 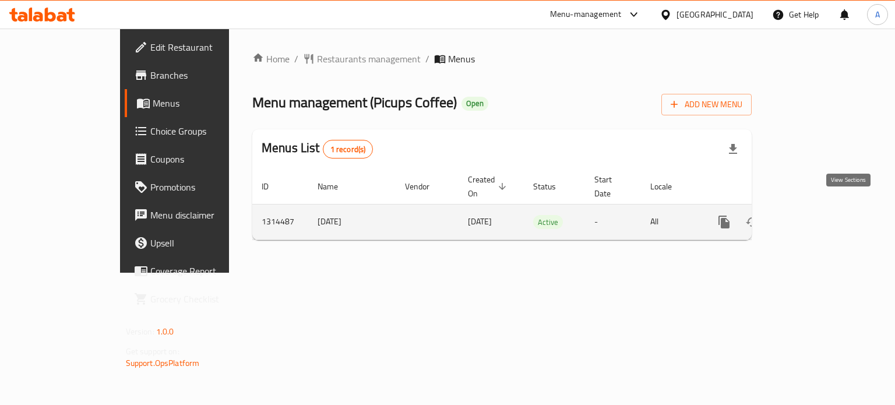 I want to click on th: Actions, so click(x=766, y=186).